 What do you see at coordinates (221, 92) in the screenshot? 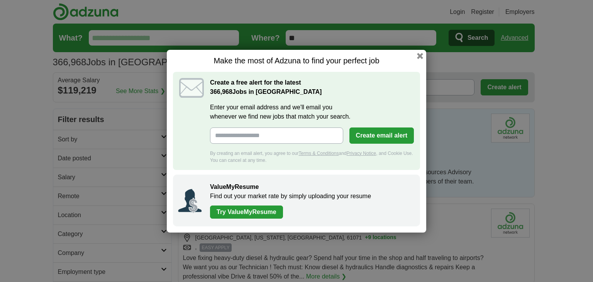
I see `span: 366,968` at bounding box center [221, 92].